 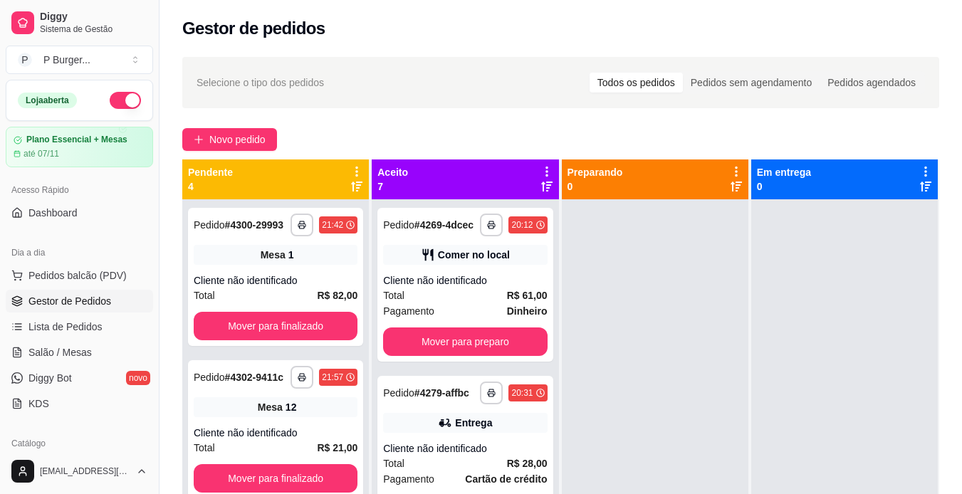 I want to click on span: Dashboard, so click(x=53, y=213).